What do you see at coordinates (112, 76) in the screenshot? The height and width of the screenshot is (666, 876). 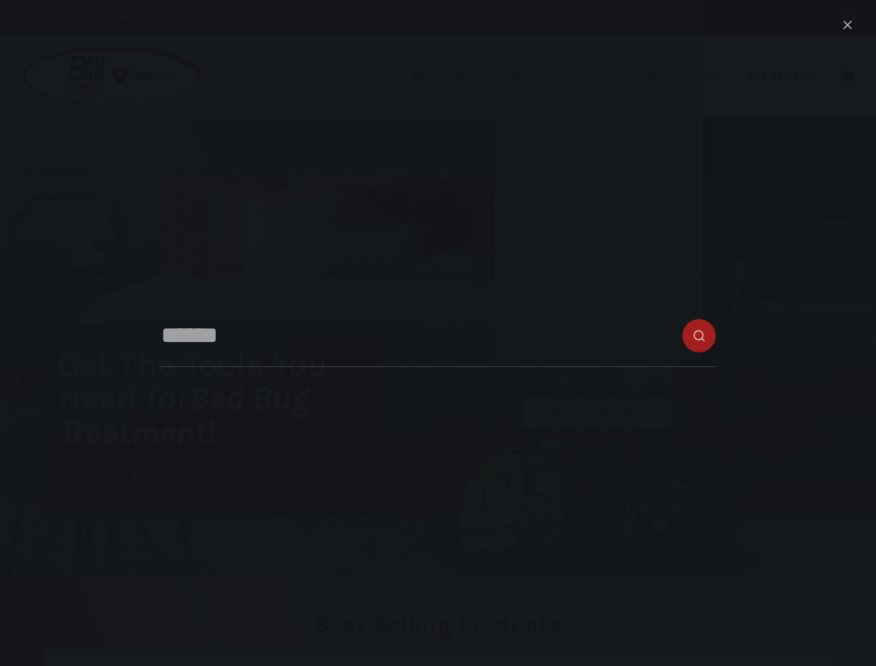 I see `img: Prevsol/Bed Bug Heat Doctor` at bounding box center [112, 76].